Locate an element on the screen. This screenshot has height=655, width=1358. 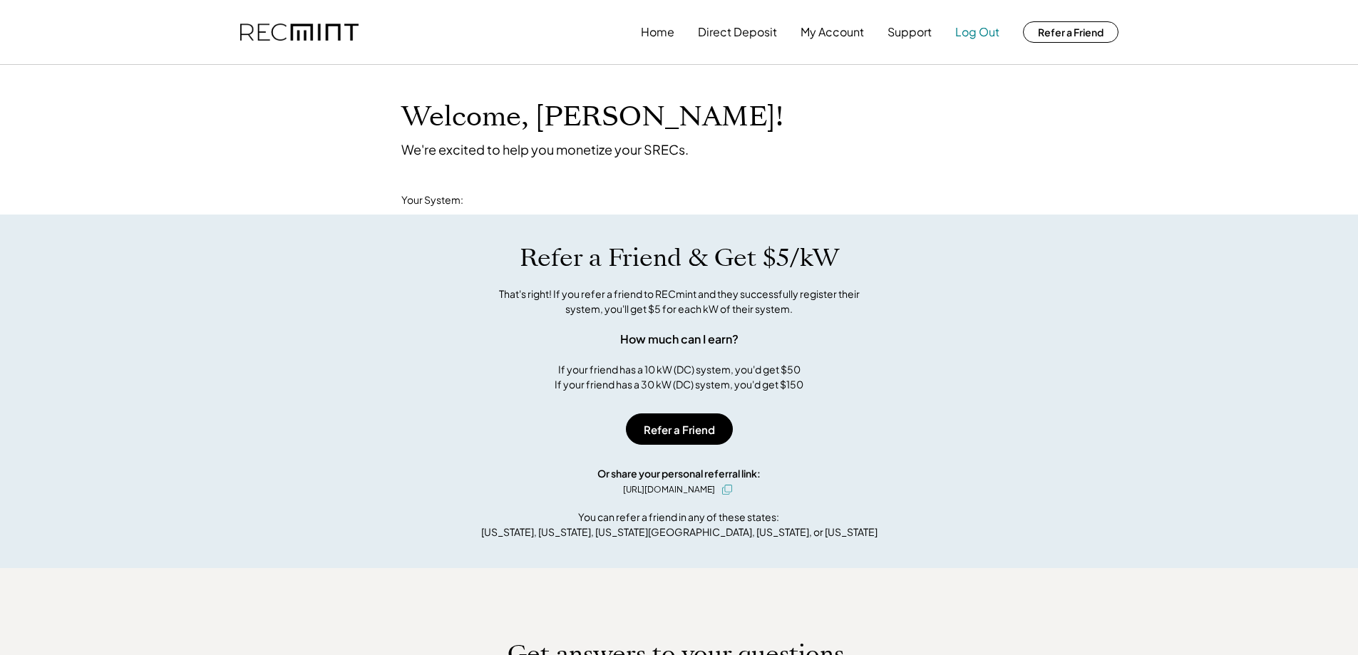
div: That's right! If you refer a friend to RECmint and they successfully register their system, you'l... is located at coordinates (680, 302).